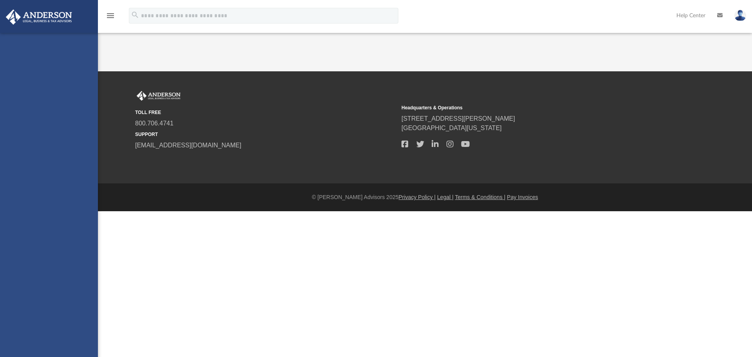 The height and width of the screenshot is (357, 752). I want to click on i: menu, so click(110, 16).